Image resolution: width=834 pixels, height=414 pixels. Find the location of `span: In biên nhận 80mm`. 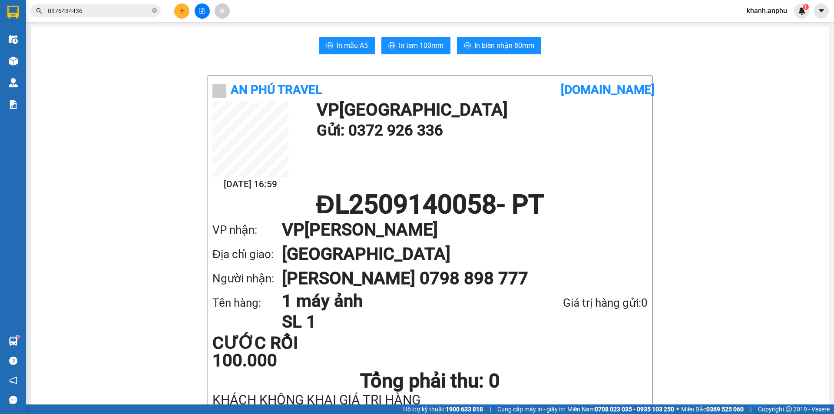

span: In biên nhận 80mm is located at coordinates (504, 45).